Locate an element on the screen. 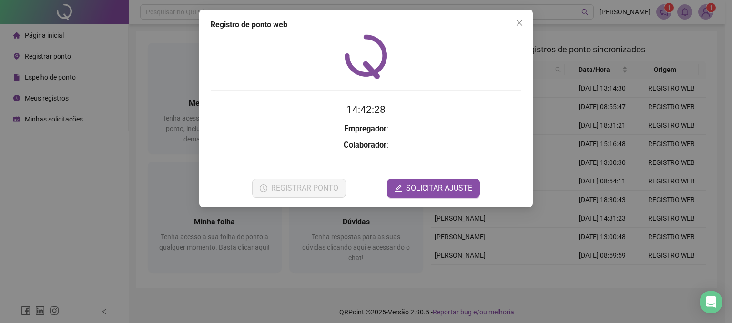  time: 14:42:28 is located at coordinates (366, 110).